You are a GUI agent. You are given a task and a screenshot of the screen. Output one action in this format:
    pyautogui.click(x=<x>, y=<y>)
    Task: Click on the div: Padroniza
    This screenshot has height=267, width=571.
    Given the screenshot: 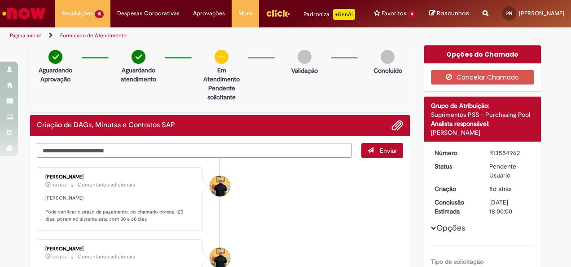 What is the action you would take?
    pyautogui.click(x=329, y=14)
    